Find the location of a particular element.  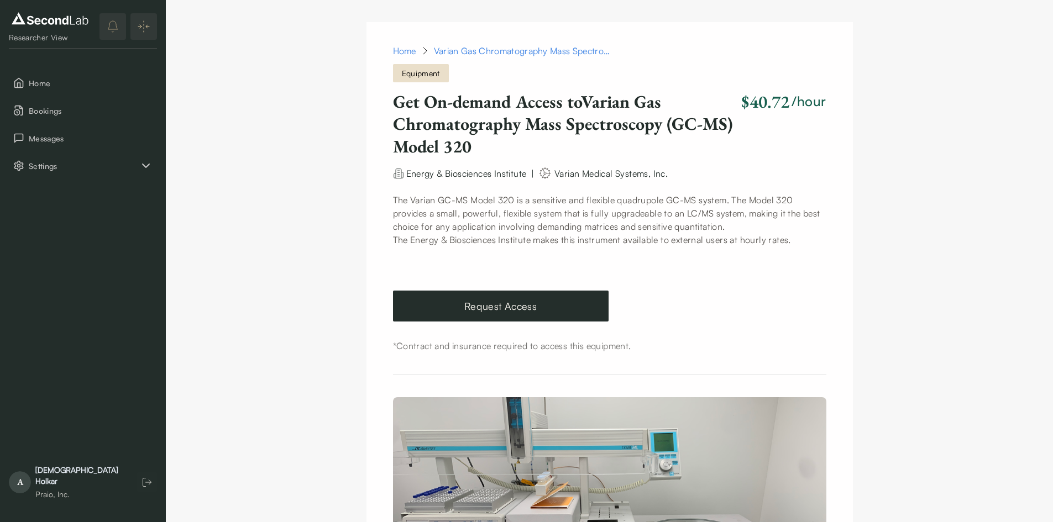

a: Messages is located at coordinates (83, 138).